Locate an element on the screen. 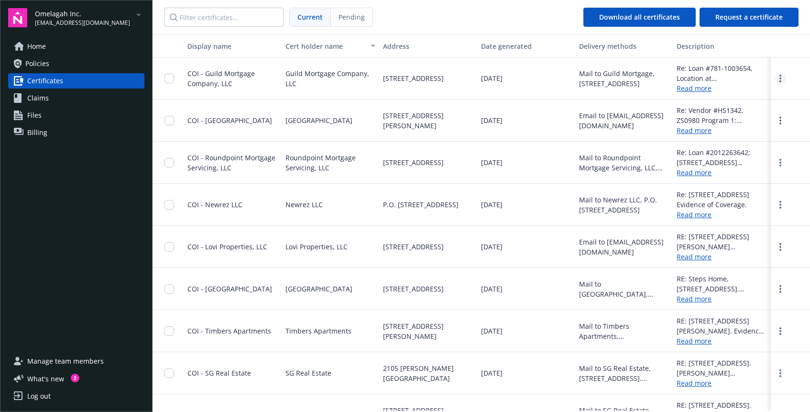 The height and width of the screenshot is (412, 810). a: Files is located at coordinates (76, 115).